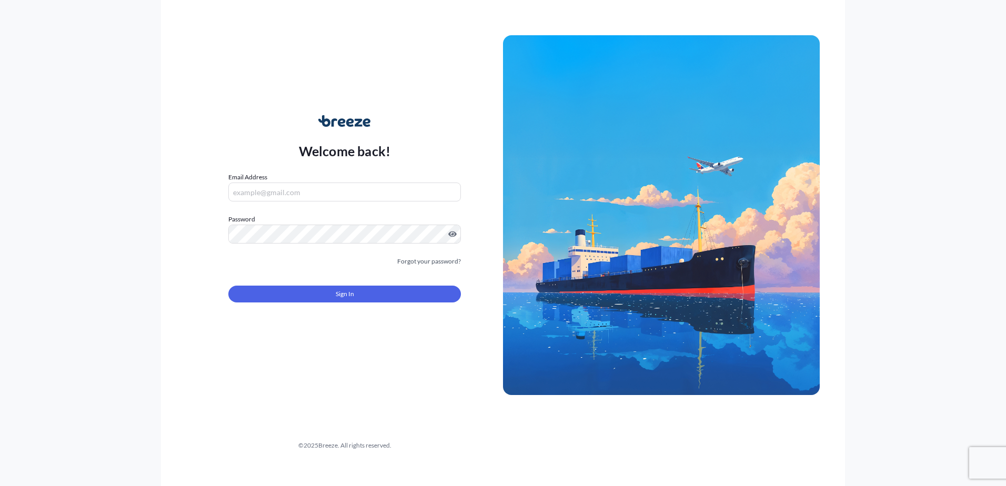 This screenshot has width=1006, height=486. Describe the element at coordinates (453, 234) in the screenshot. I see `button: Show password` at that location.